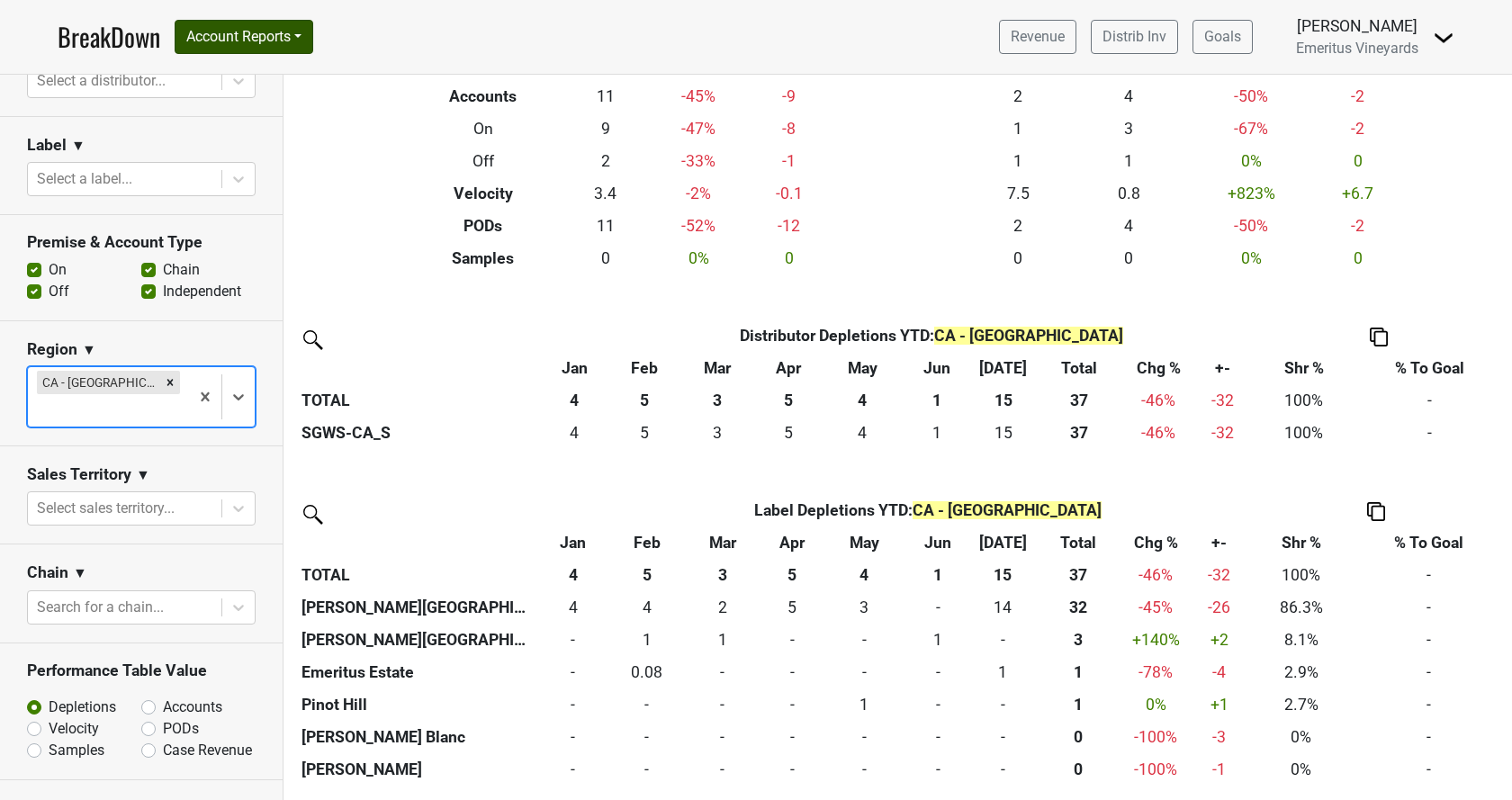 The image size is (1512, 800). Describe the element at coordinates (931, 335) in the screenshot. I see `th: Distributor Depletions YTD :` at that location.